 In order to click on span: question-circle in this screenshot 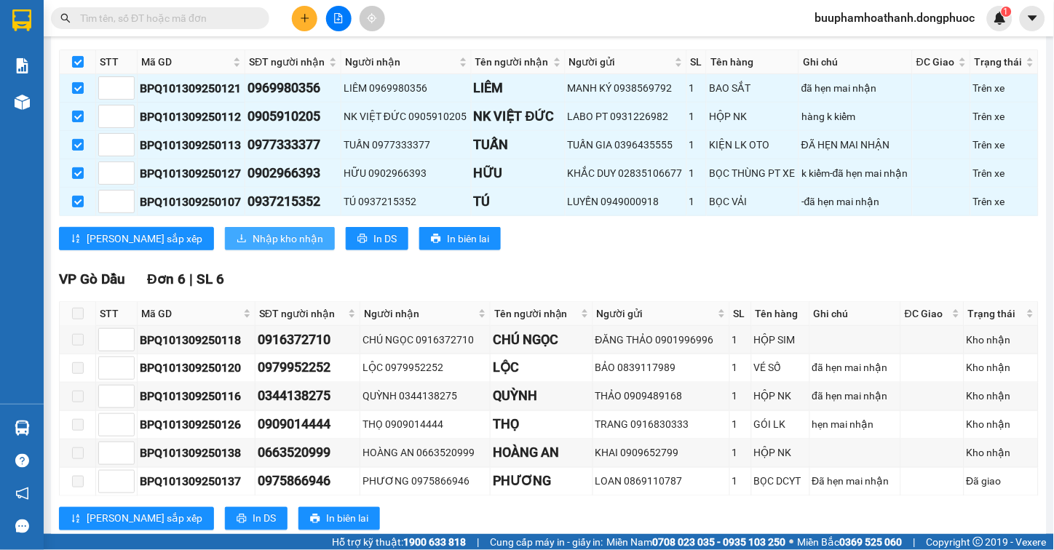, I will do `click(22, 461)`.